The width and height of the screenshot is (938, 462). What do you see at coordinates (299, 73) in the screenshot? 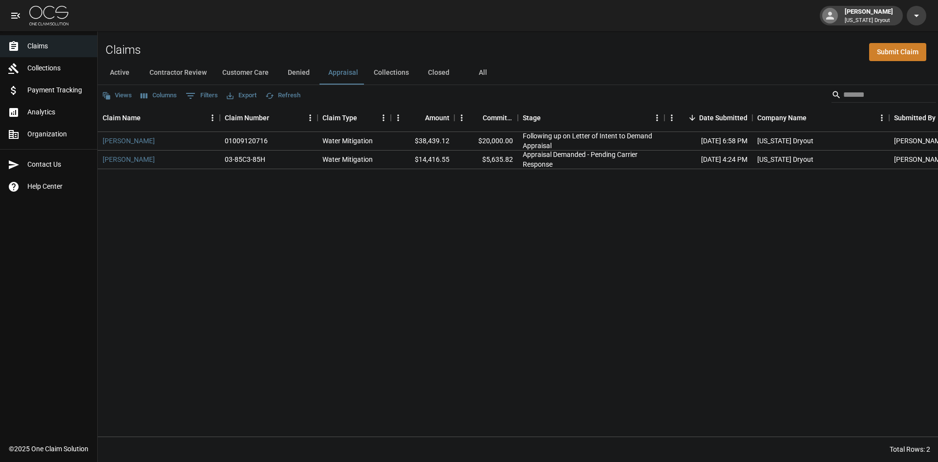
I see `button: Denied` at bounding box center [299, 73].